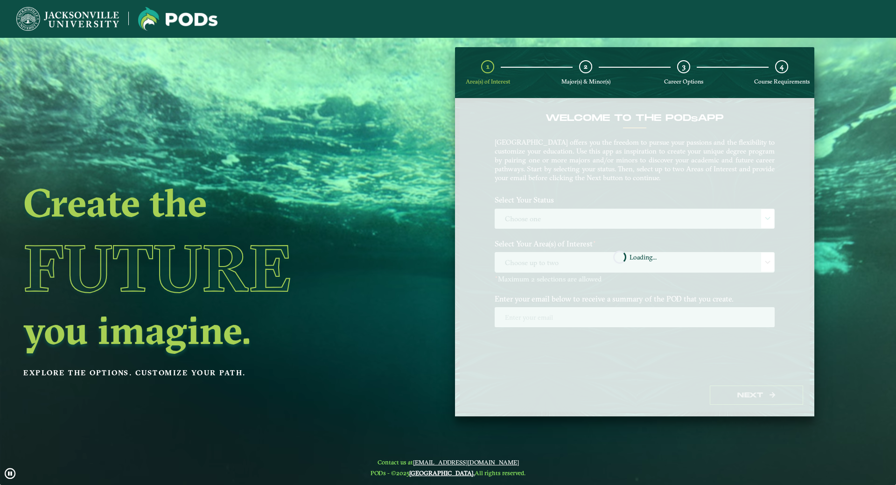  What do you see at coordinates (448, 473) in the screenshot?
I see `span: PODs - ©2025 All rights reserved.` at bounding box center [448, 473].